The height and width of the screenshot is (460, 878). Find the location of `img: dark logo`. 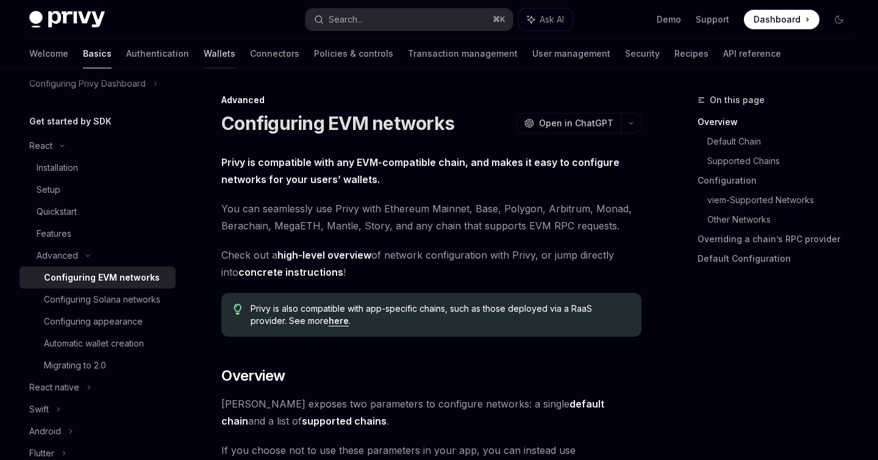

img: dark logo is located at coordinates (67, 20).